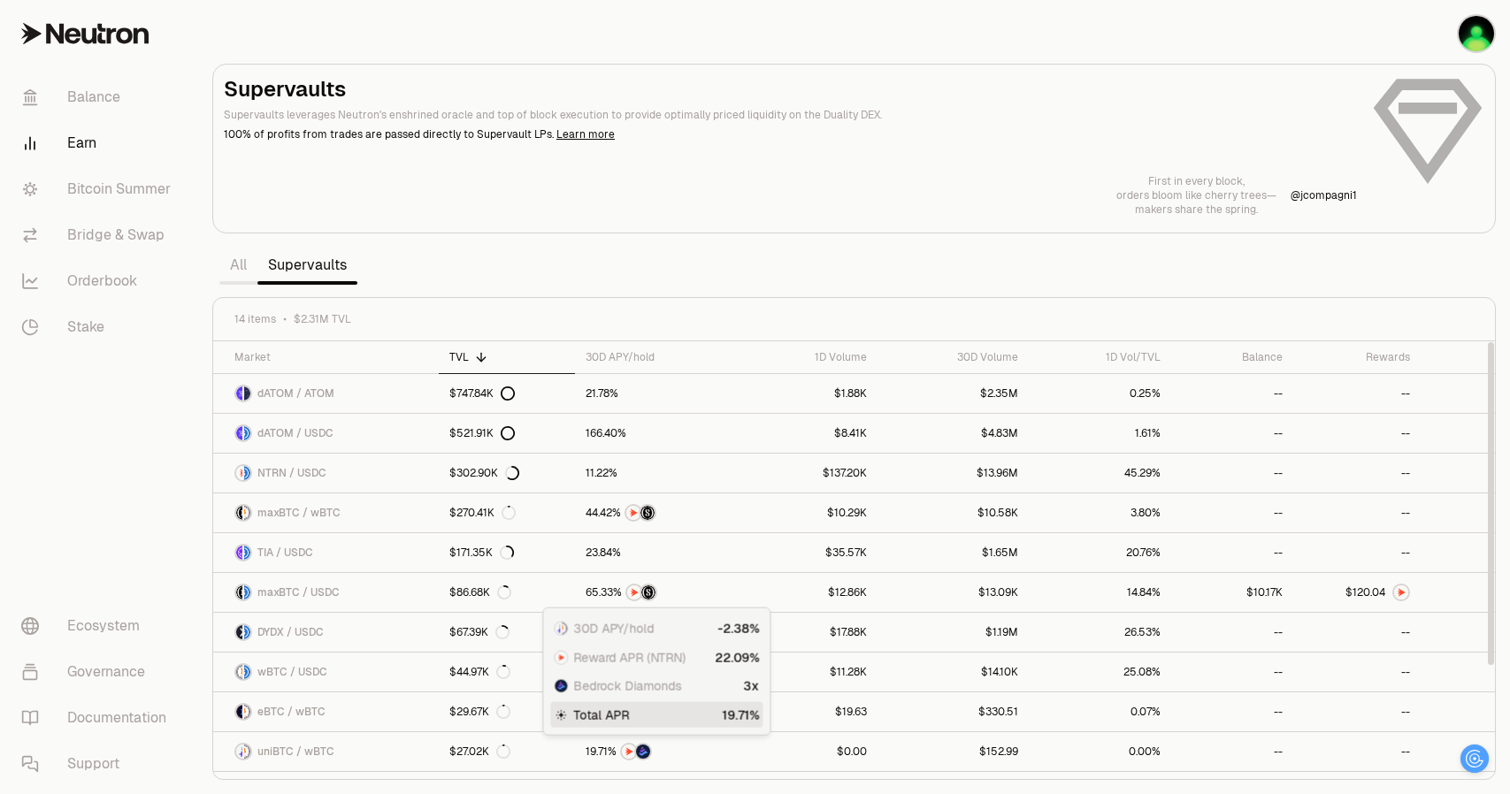 The image size is (1510, 794). What do you see at coordinates (325, 473) in the screenshot?
I see `a: NTRN LogoUSDC LogoNTRN / USDC` at bounding box center [325, 473].